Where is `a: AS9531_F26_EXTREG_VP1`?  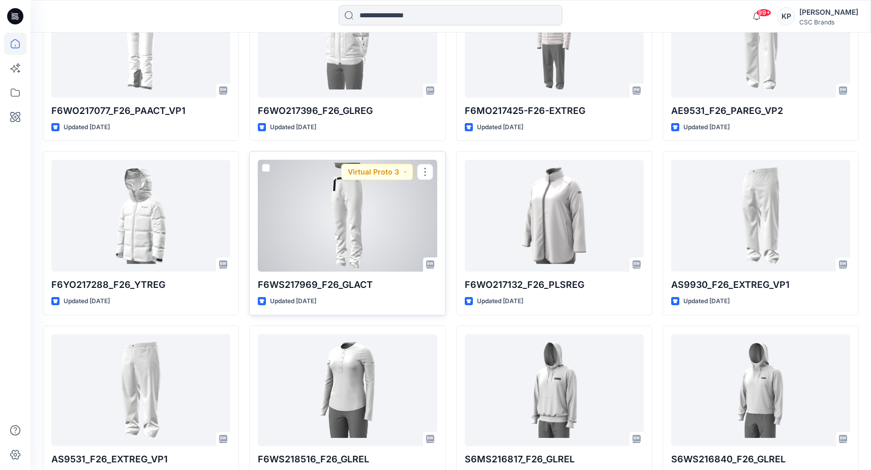
a: AS9531_F26_EXTREG_VP1 is located at coordinates (141, 390).